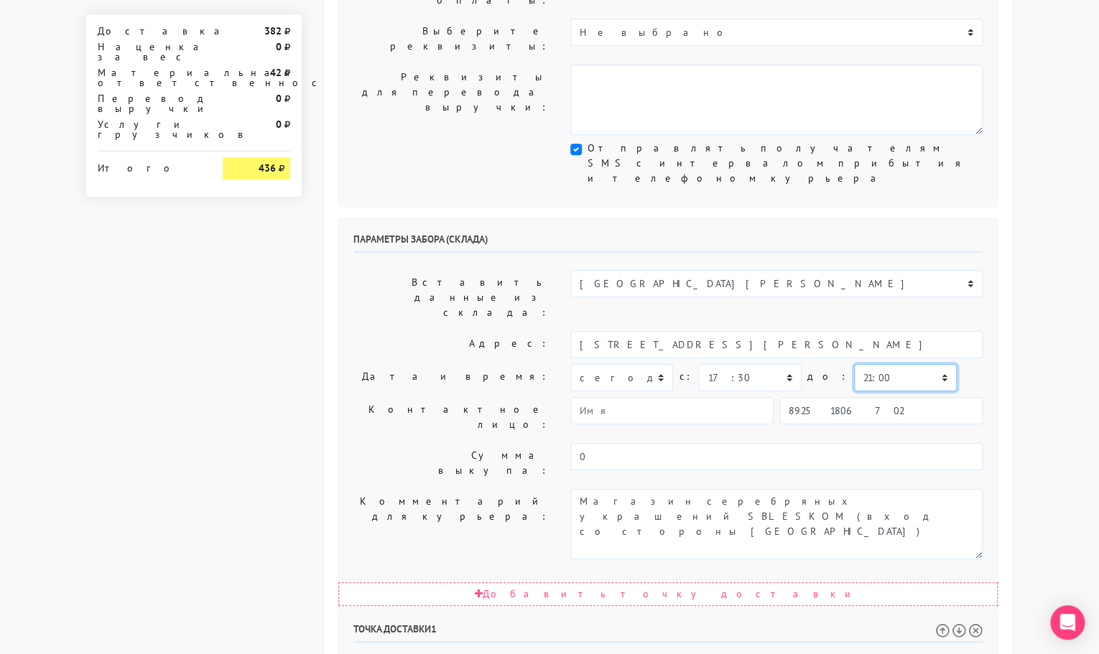  Describe the element at coordinates (149, 103) in the screenshot. I see `div: Перевод выручки` at that location.